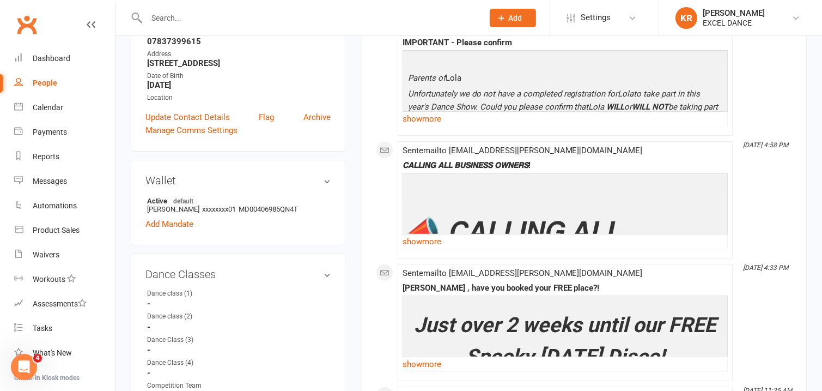  I want to click on span: MD00406985QN4T, so click(268, 209).